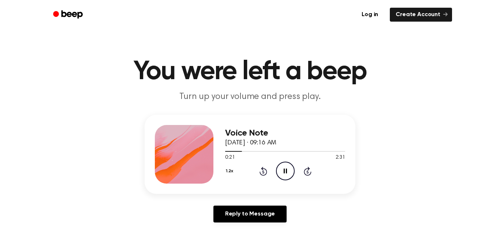 This screenshot has width=500, height=232. What do you see at coordinates (340, 157) in the screenshot?
I see `span: 2:31` at bounding box center [340, 157].